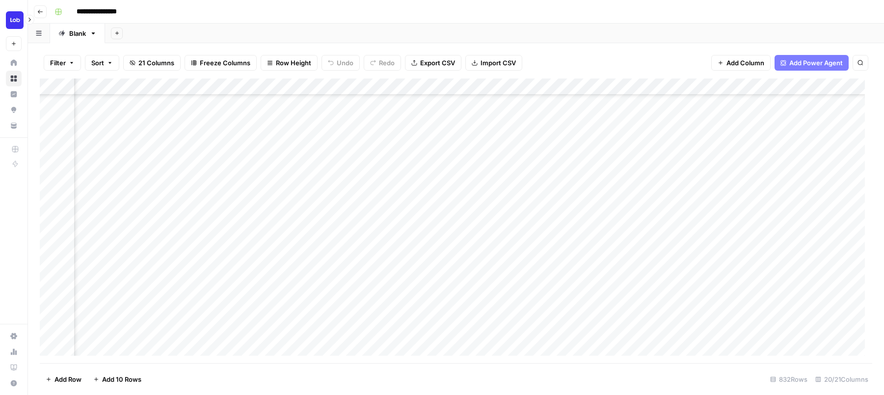 This screenshot has width=884, height=395. I want to click on div: Blank, so click(78, 33).